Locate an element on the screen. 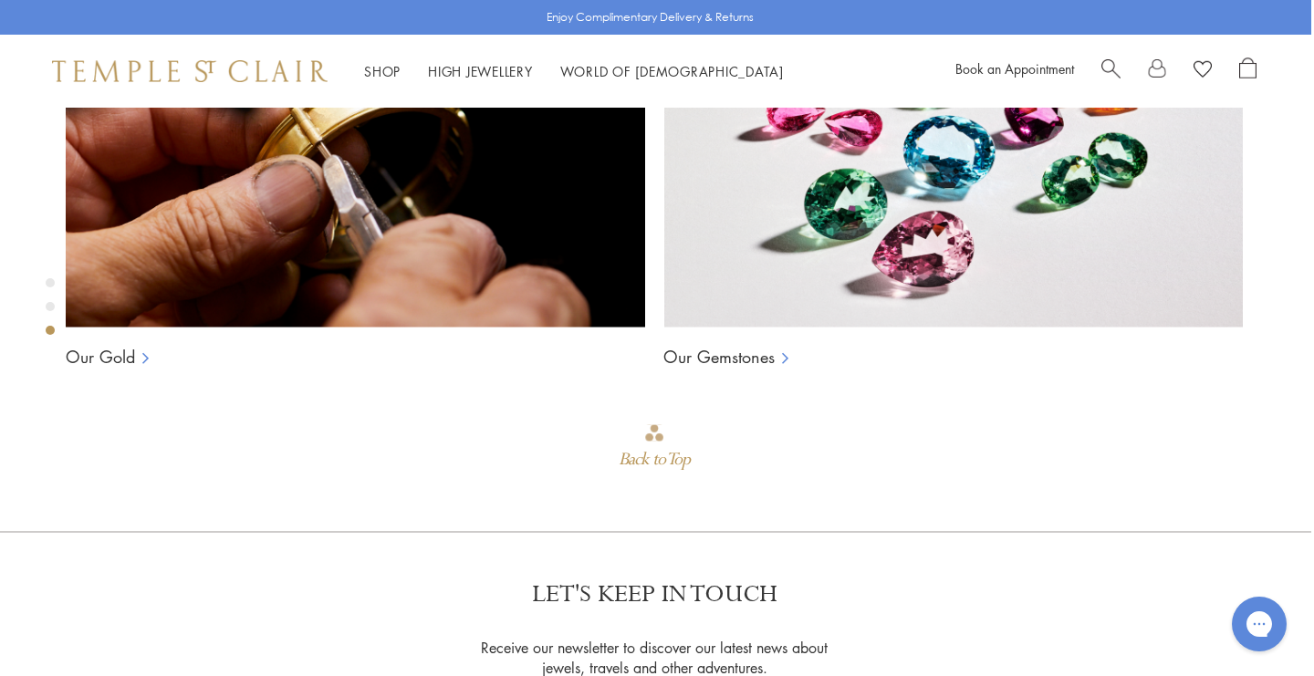 The image size is (1314, 676). p: LET'S KEEP IN TOUCH is located at coordinates (654, 594).